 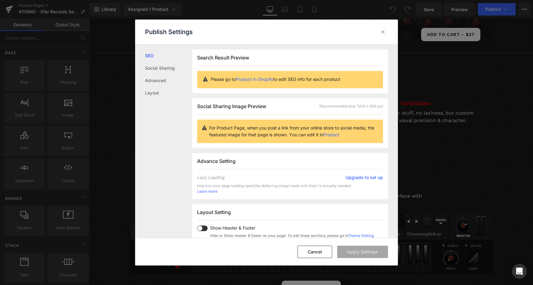 What do you see at coordinates (169, 68) in the screenshot?
I see `a: Social Sharing` at bounding box center [169, 68].